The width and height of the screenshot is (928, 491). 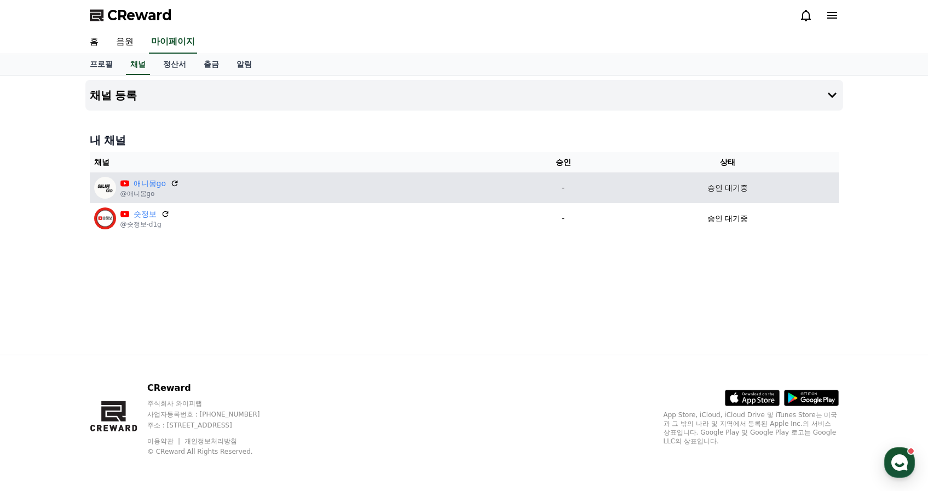 I want to click on p: 주식회사 와이피랩, so click(x=214, y=404).